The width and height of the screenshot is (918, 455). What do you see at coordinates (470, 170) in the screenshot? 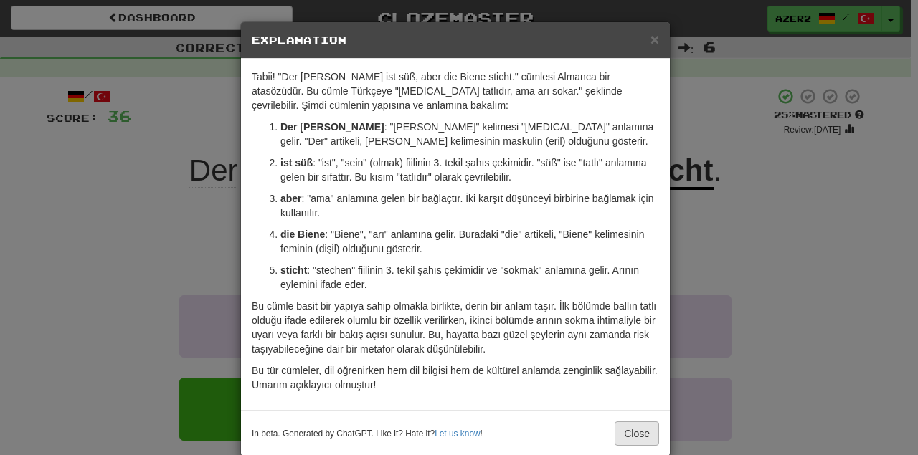
I see `p: : "ist", "sein" (olmak) fiilinin 3. tekil şahıs çekimidir. "süß" ise "tatlı" anlamına gelen bir s...` at bounding box center [470, 170].